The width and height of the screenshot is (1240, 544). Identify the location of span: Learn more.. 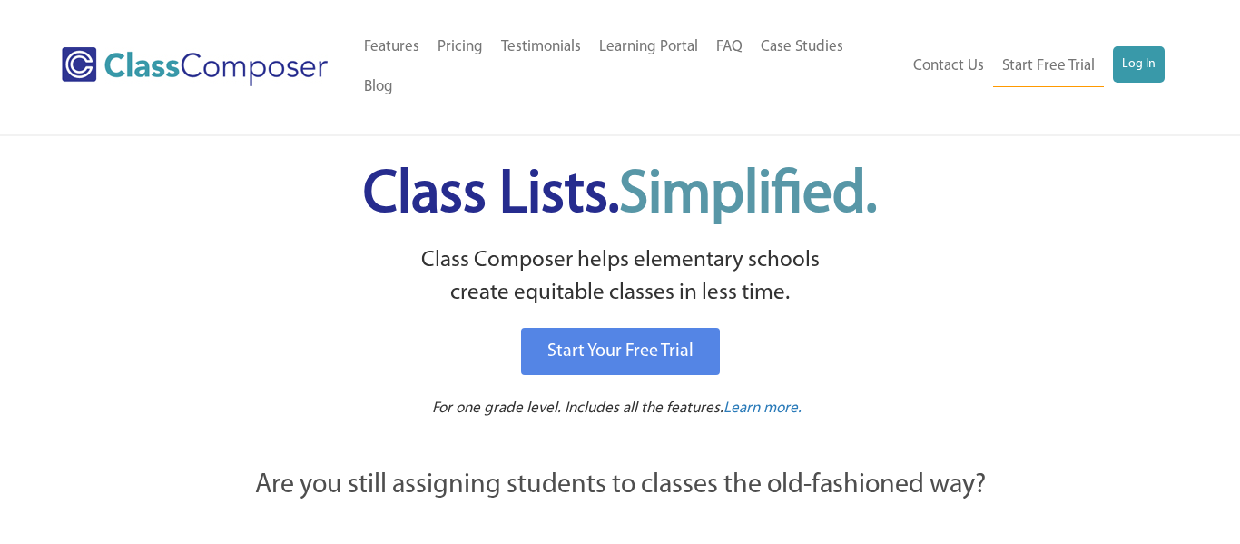
(762, 407).